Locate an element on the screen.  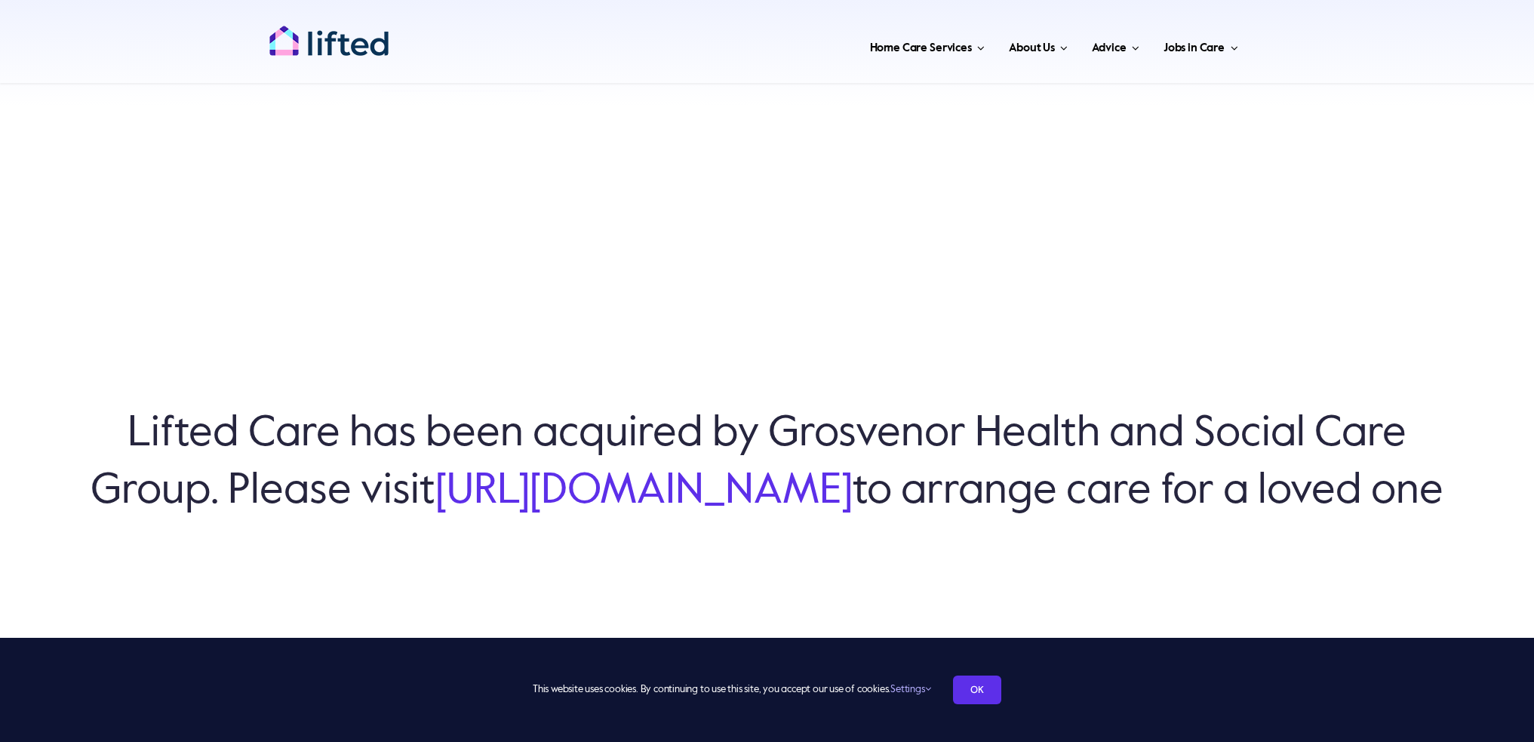
span: Advice is located at coordinates (1108, 48).